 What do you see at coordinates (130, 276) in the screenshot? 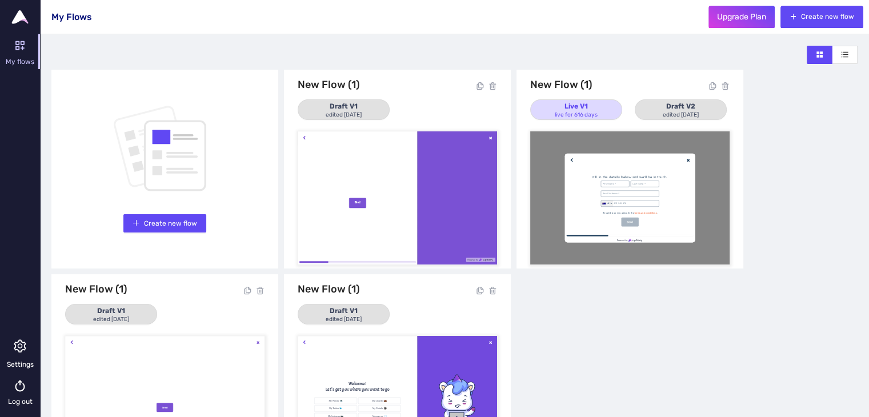
I see `span: My Instagram 📷` at bounding box center [130, 276].